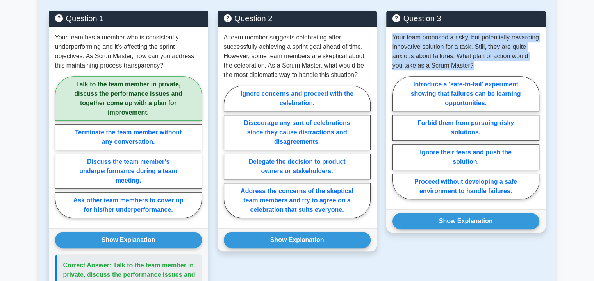 The height and width of the screenshot is (281, 594). What do you see at coordinates (466, 128) in the screenshot?
I see `label: Forbid them from pursuing risky solutions.` at bounding box center [466, 128].